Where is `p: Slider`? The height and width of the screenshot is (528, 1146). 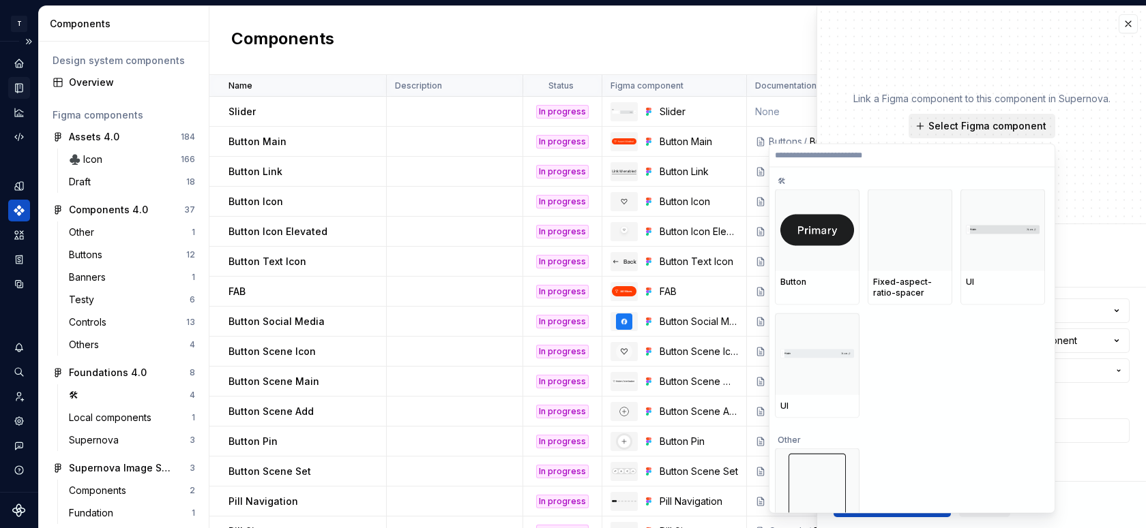 p: Slider is located at coordinates (242, 112).